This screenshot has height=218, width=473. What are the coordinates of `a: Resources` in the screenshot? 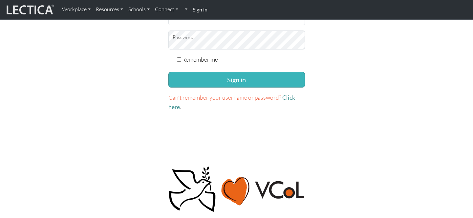 It's located at (109, 10).